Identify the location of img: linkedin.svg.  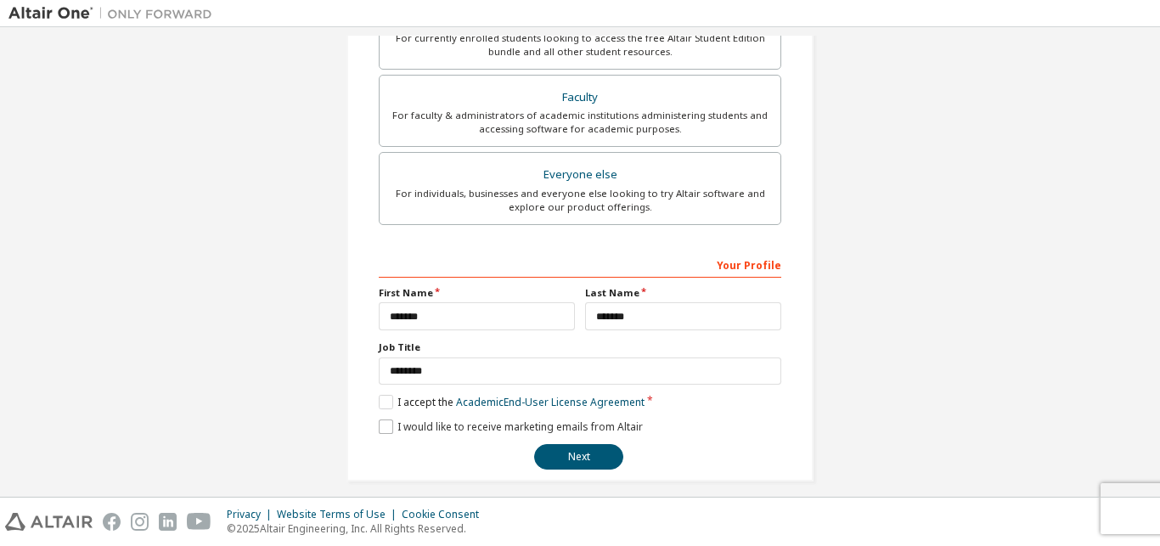
(167, 522).